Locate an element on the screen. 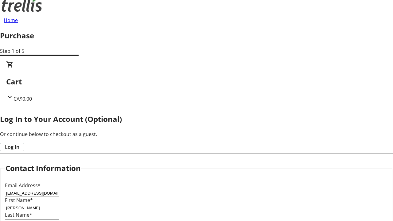  label: First Name* is located at coordinates (19, 200).